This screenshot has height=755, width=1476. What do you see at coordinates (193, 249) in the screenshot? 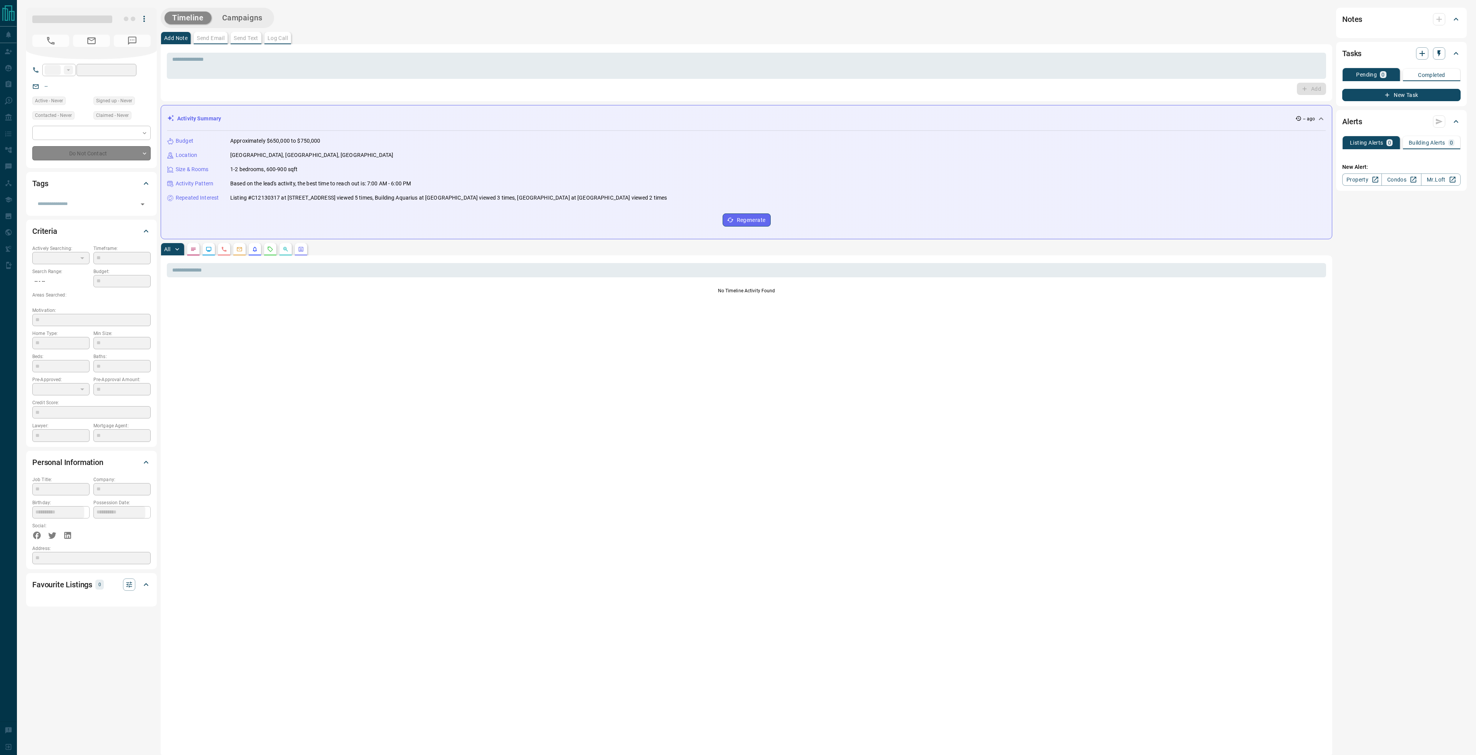
I see `svg: Notes` at bounding box center [193, 249].